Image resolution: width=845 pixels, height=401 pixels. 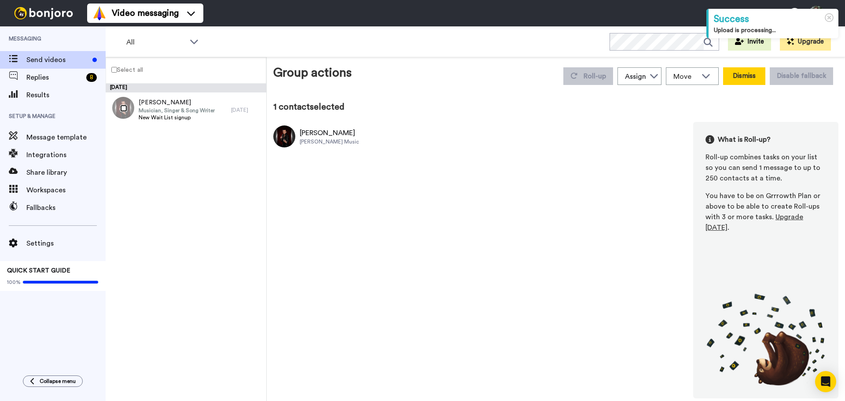 I want to click on input: Select all, so click(x=114, y=70).